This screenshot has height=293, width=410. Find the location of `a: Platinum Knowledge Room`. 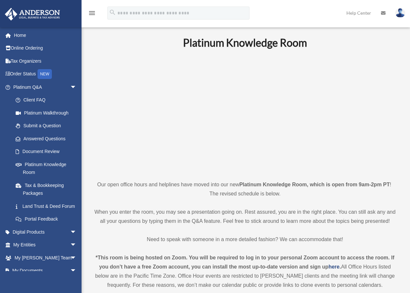

a: Platinum Knowledge Room is located at coordinates (46, 168).